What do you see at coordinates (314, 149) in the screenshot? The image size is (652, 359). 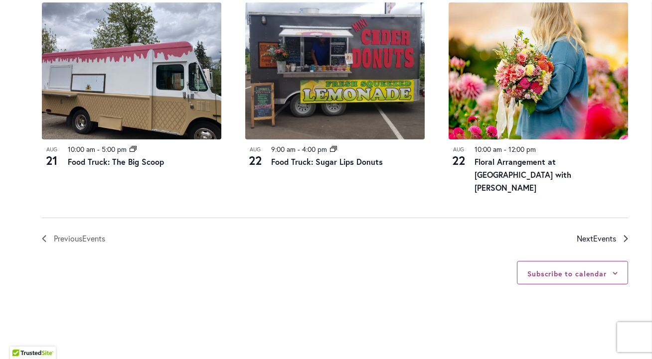 I see `time: 4:00 pm` at bounding box center [314, 149].